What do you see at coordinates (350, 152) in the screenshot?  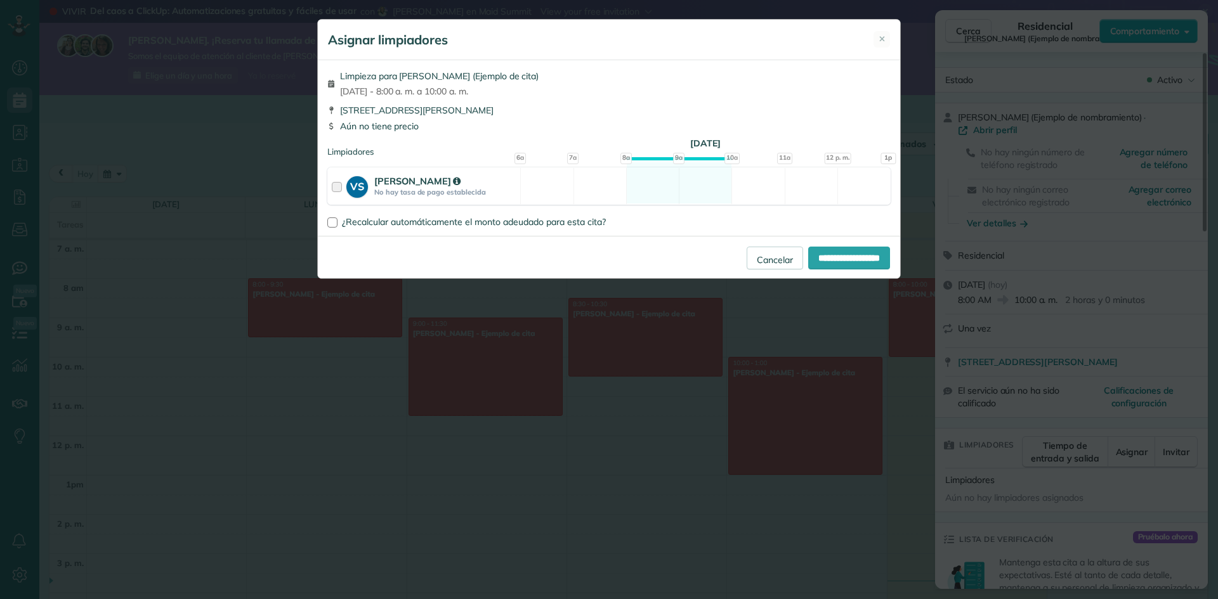 I see `font: Limpiadores` at bounding box center [350, 152].